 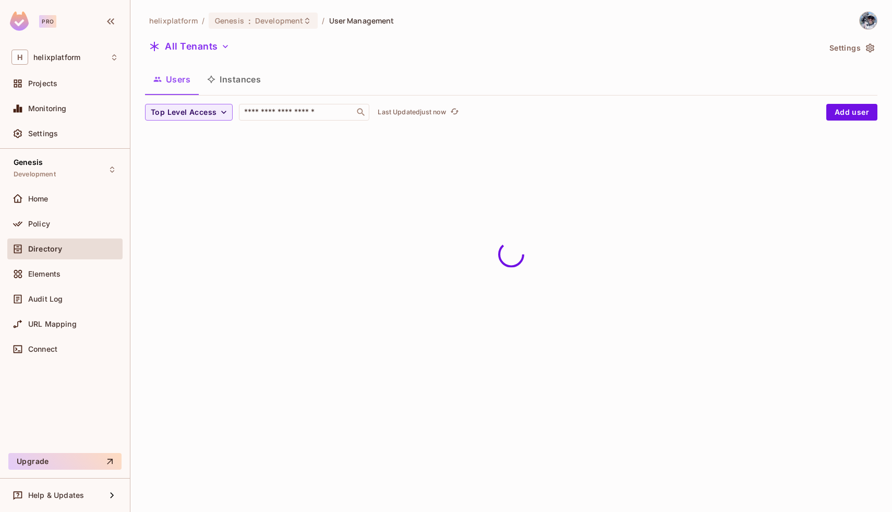 I want to click on button: Users, so click(x=172, y=79).